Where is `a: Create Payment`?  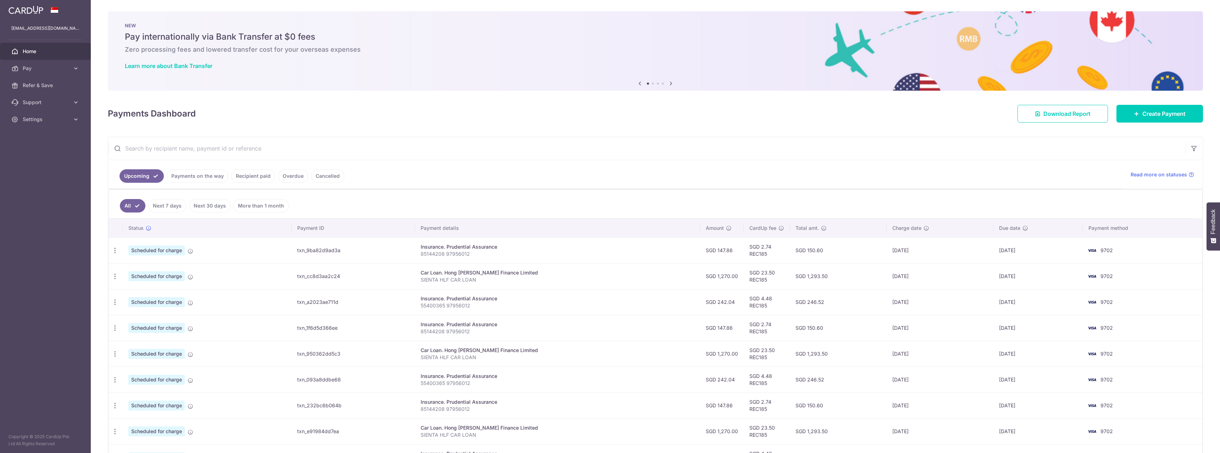 a: Create Payment is located at coordinates (1159, 114).